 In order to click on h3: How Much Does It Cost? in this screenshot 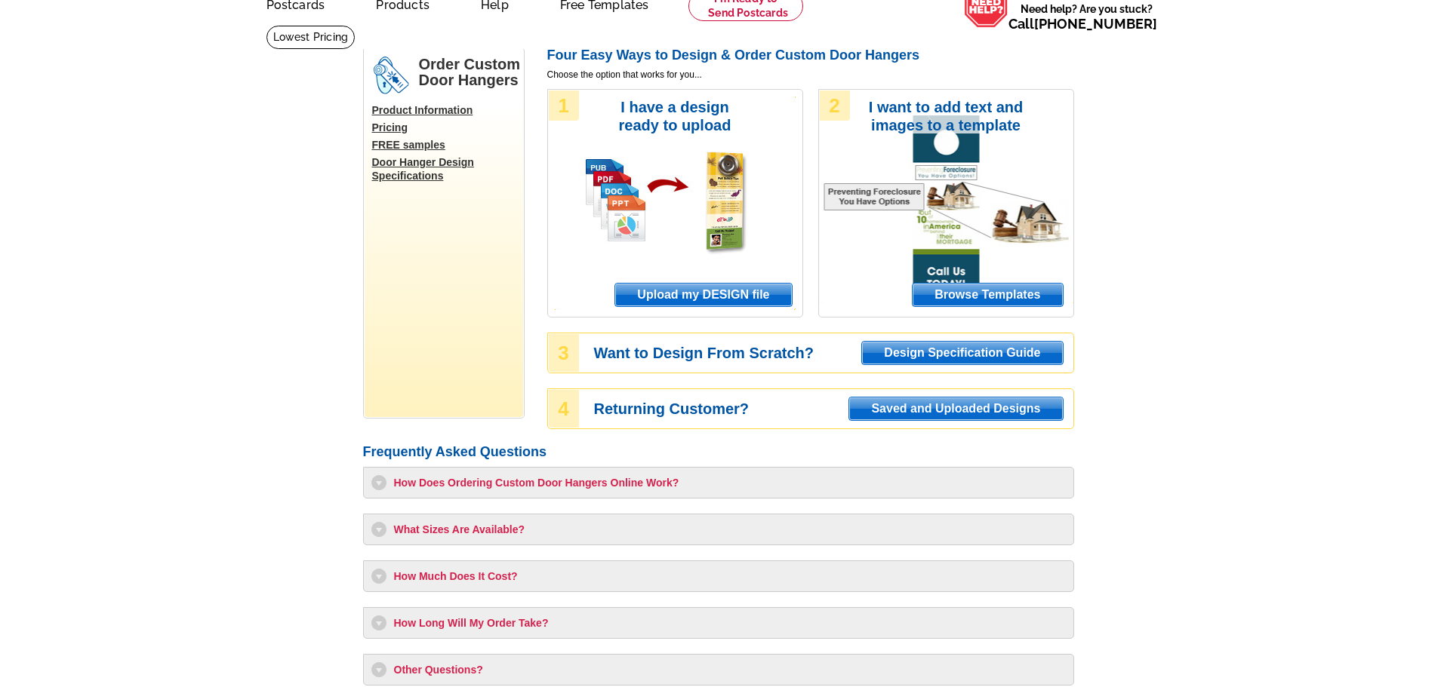, I will do `click(718, 577)`.